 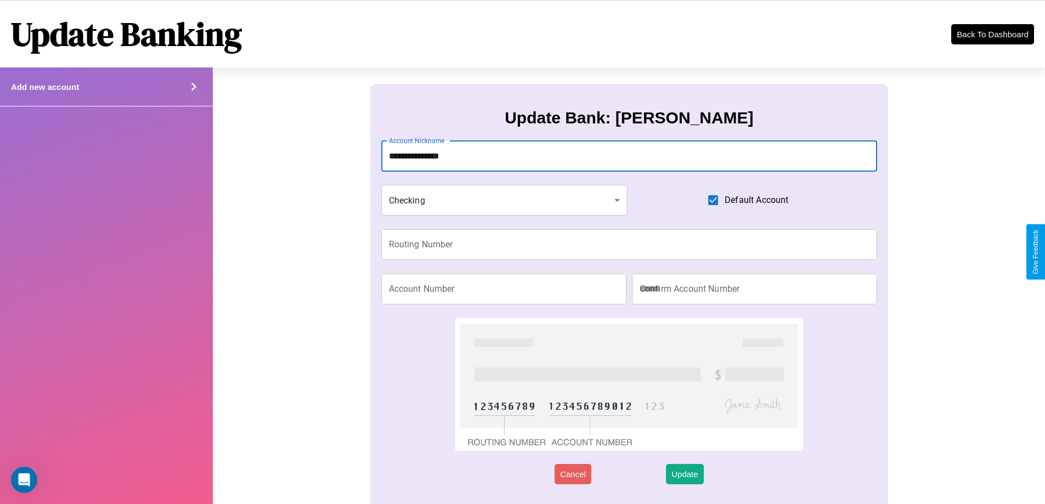 What do you see at coordinates (126, 34) in the screenshot?
I see `h1: Update Banking` at bounding box center [126, 34].